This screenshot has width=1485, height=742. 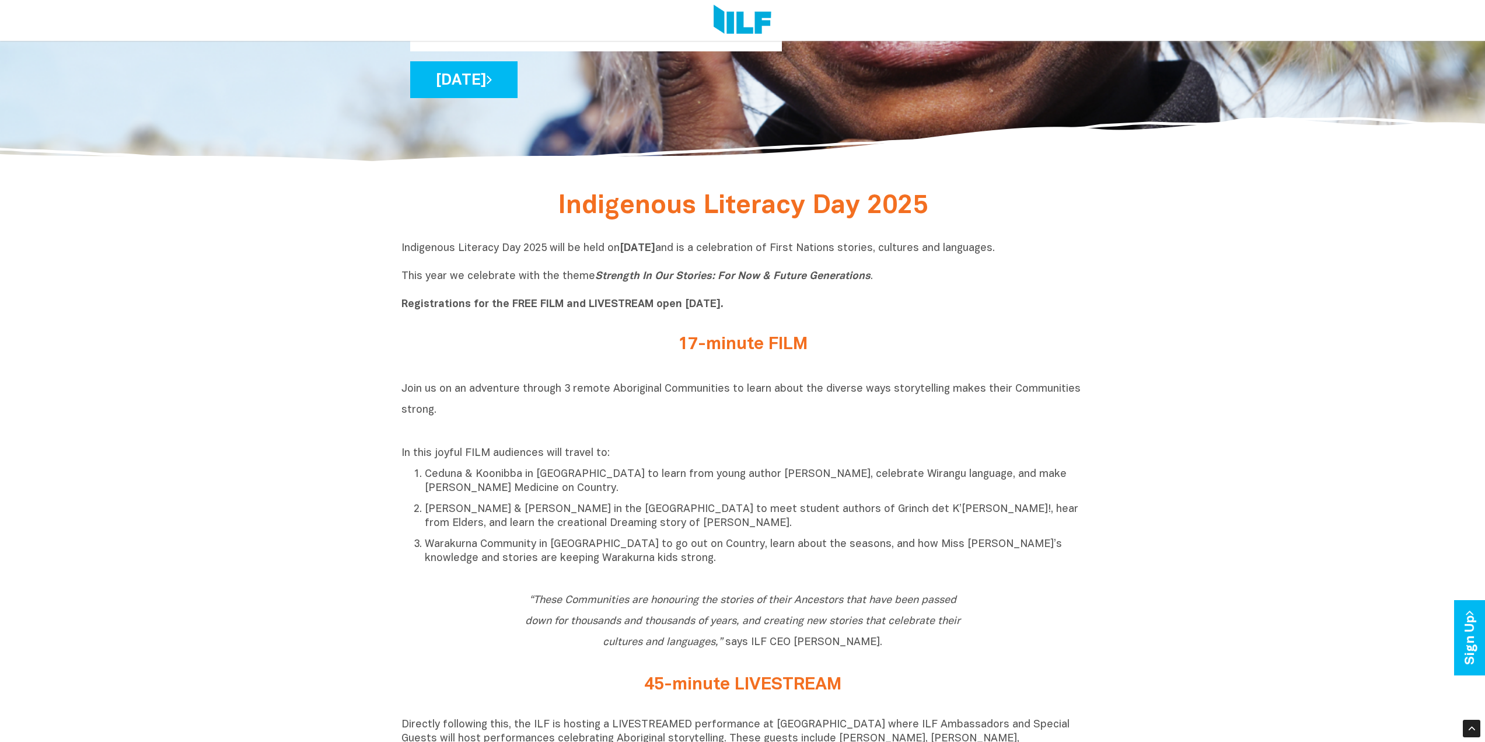 I want to click on i: “These Communities are honouring the stories of their Ancestors that have been passed down for th..., so click(x=743, y=621).